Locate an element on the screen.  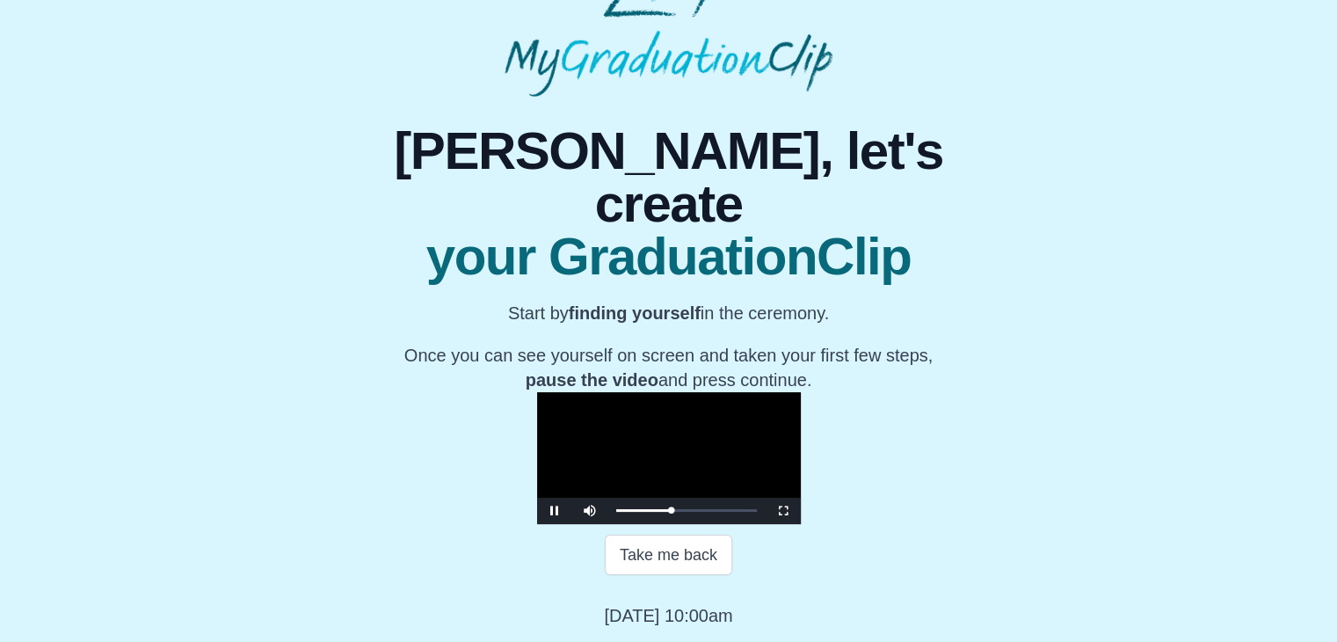
b: pause the video is located at coordinates (592, 380).